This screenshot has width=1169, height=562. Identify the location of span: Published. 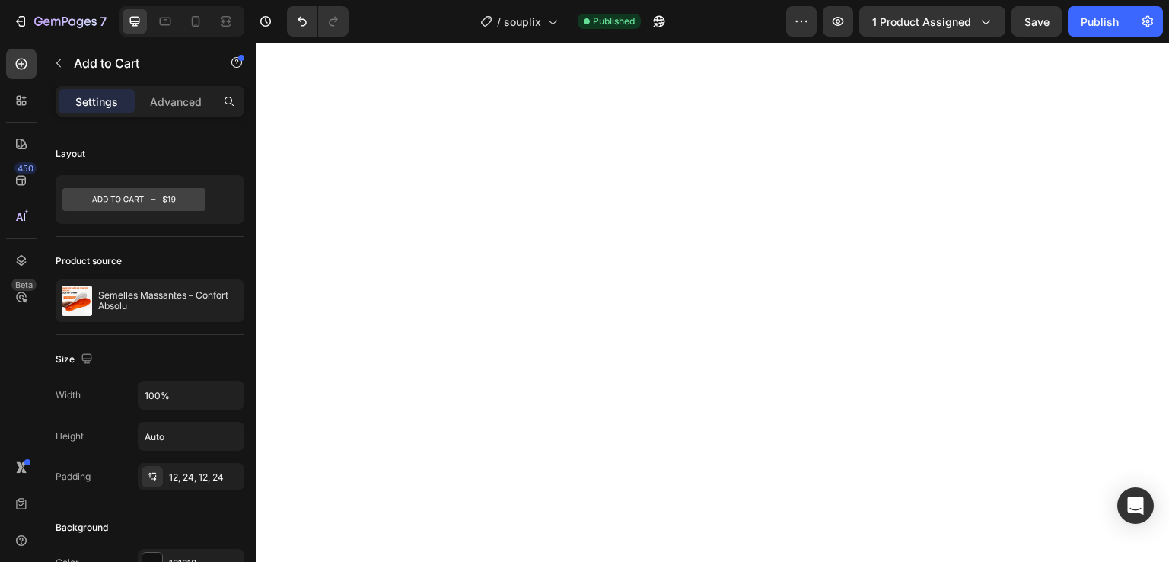
(614, 21).